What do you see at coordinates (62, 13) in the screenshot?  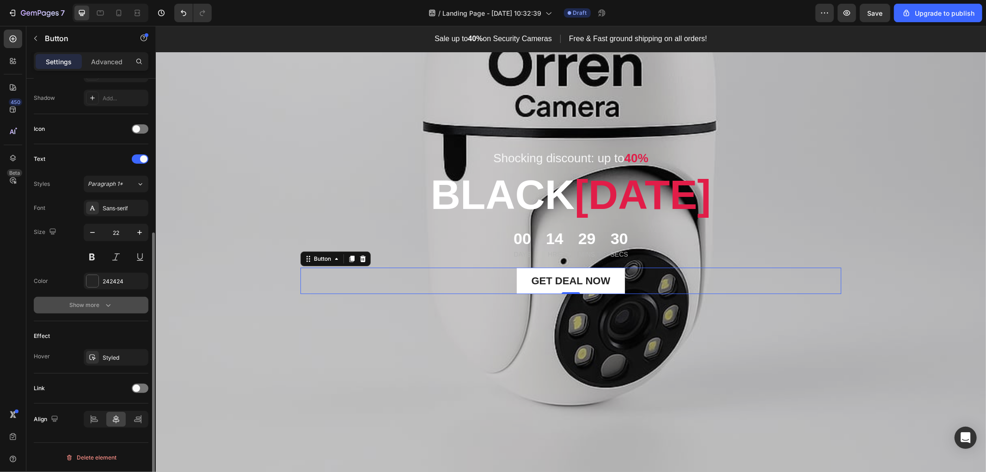 I see `p: 7` at bounding box center [62, 13].